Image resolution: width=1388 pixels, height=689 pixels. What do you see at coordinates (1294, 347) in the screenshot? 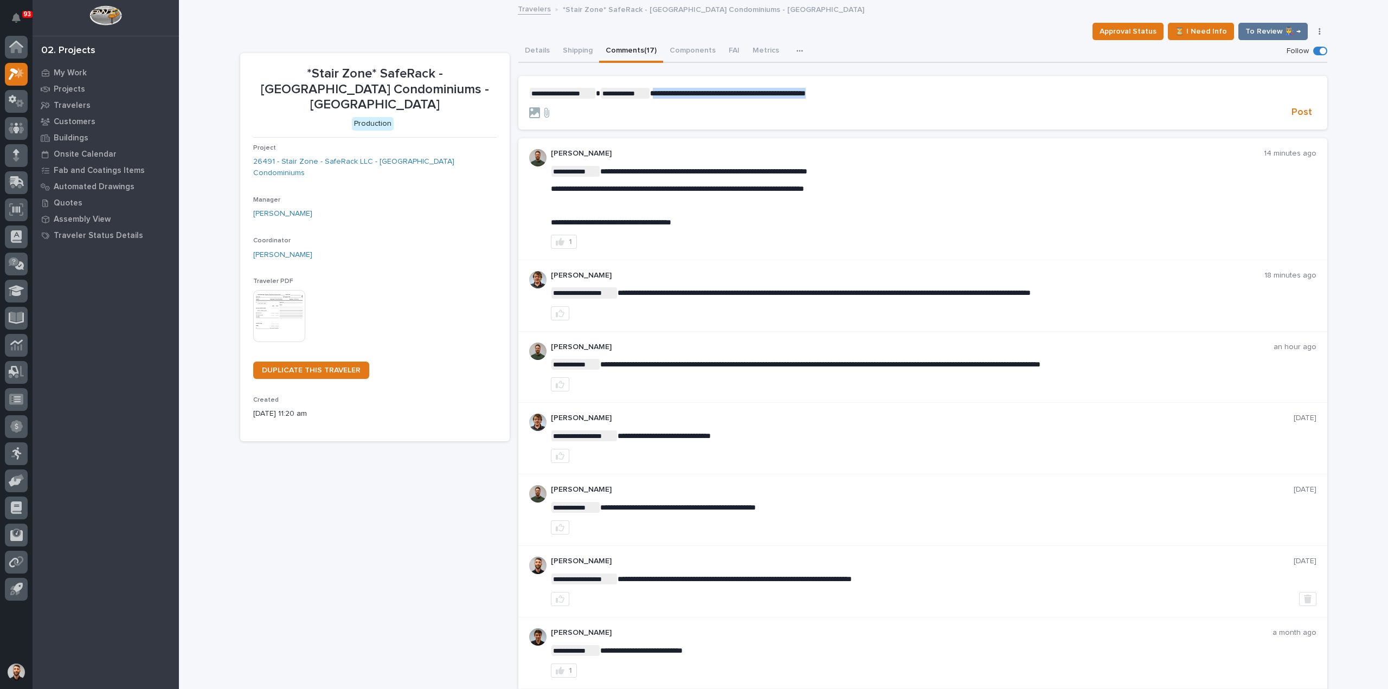
I see `p: an hour ago` at bounding box center [1294, 347].